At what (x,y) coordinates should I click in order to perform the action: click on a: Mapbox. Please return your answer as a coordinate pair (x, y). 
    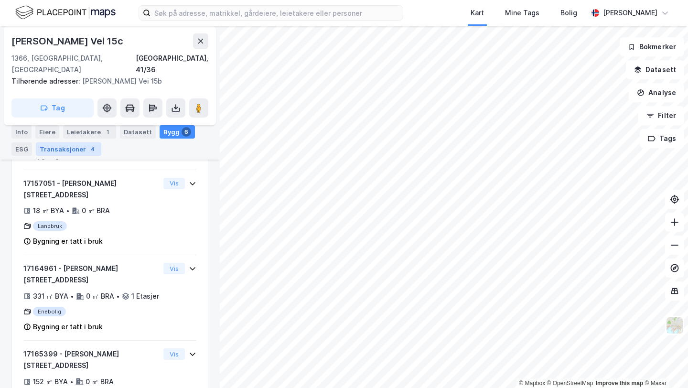
    Looking at the image, I should click on (532, 383).